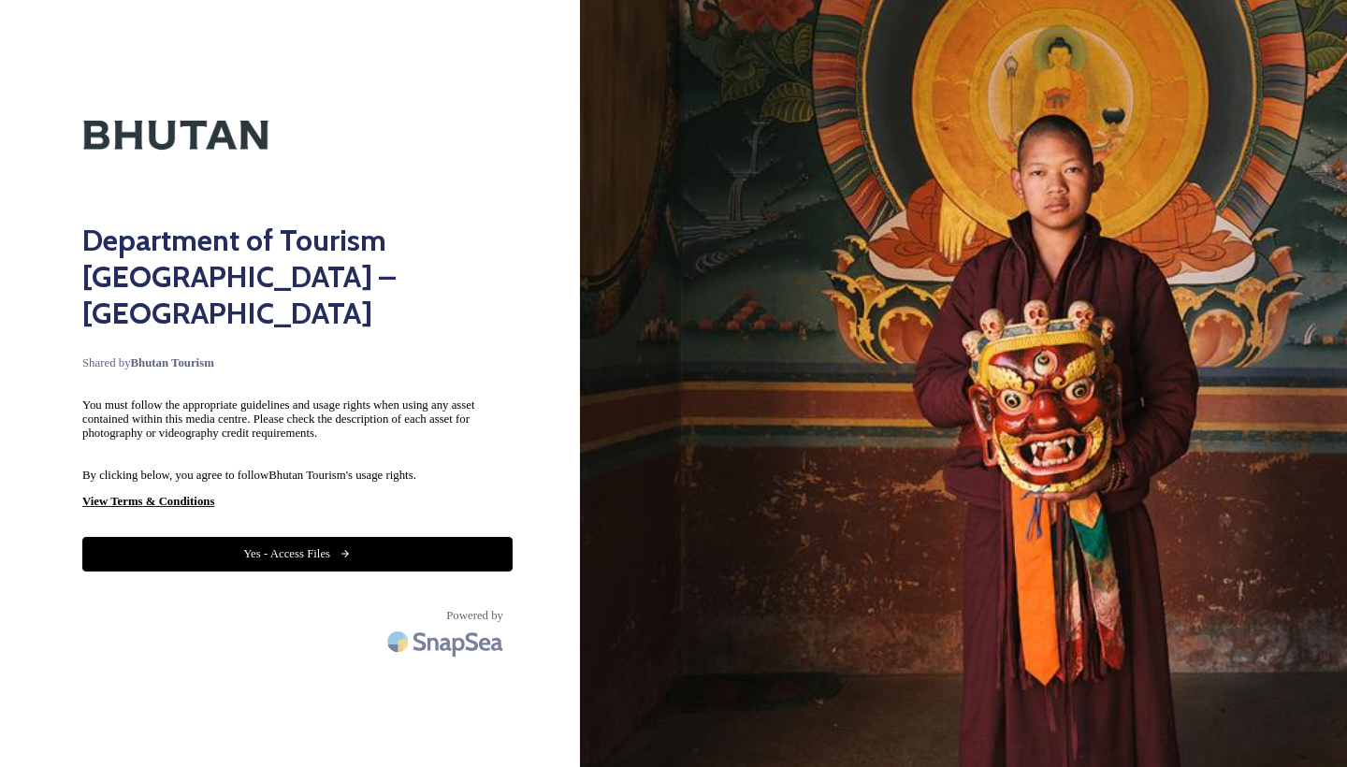  What do you see at coordinates (474, 615) in the screenshot?
I see `span: Powered by` at bounding box center [474, 615].